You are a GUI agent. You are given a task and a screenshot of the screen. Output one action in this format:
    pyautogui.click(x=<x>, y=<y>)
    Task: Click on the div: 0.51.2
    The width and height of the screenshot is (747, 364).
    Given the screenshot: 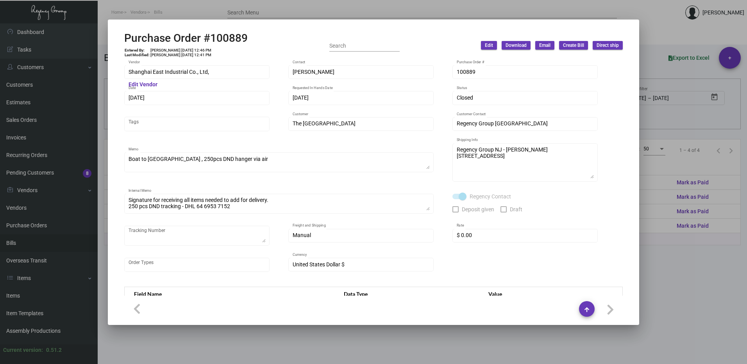 What is the action you would take?
    pyautogui.click(x=54, y=350)
    